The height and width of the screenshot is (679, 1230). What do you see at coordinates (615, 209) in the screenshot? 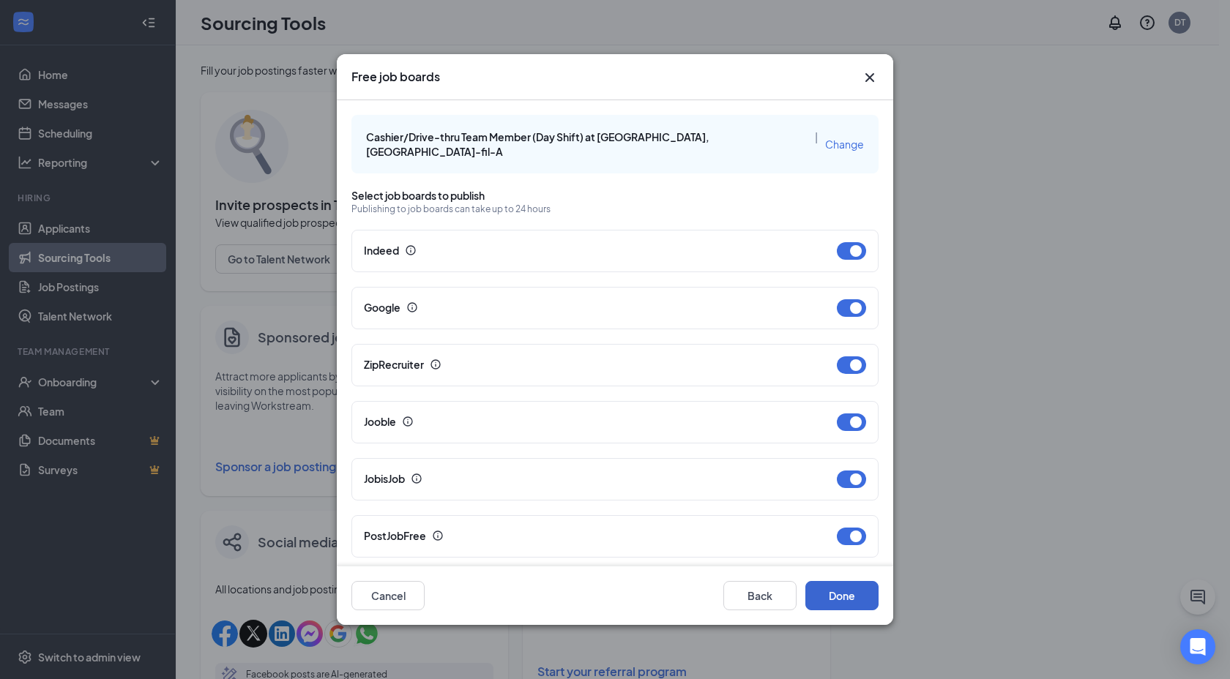
I see `p: Publishing to job boards can take up to 24 hours` at bounding box center [615, 209].